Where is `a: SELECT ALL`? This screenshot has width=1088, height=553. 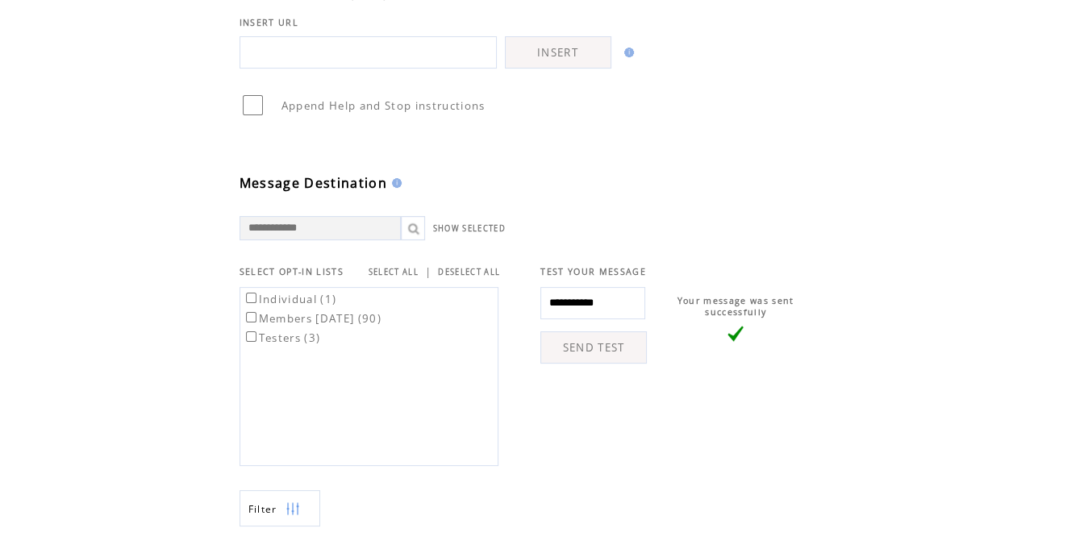
a: SELECT ALL is located at coordinates (393, 272).